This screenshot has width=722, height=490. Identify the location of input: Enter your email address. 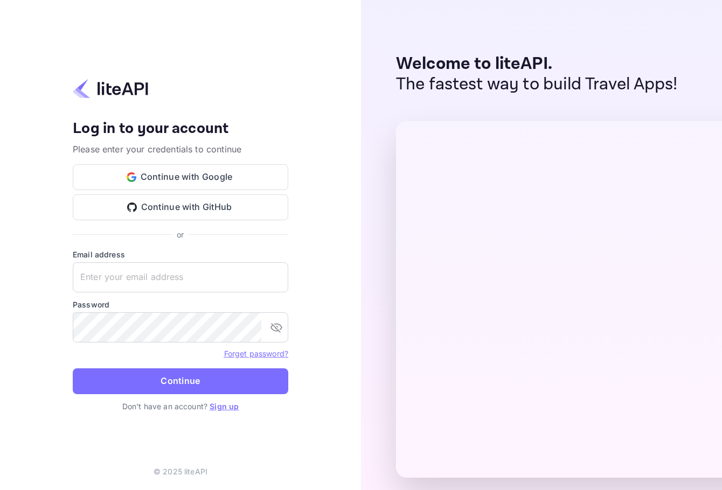
(180, 277).